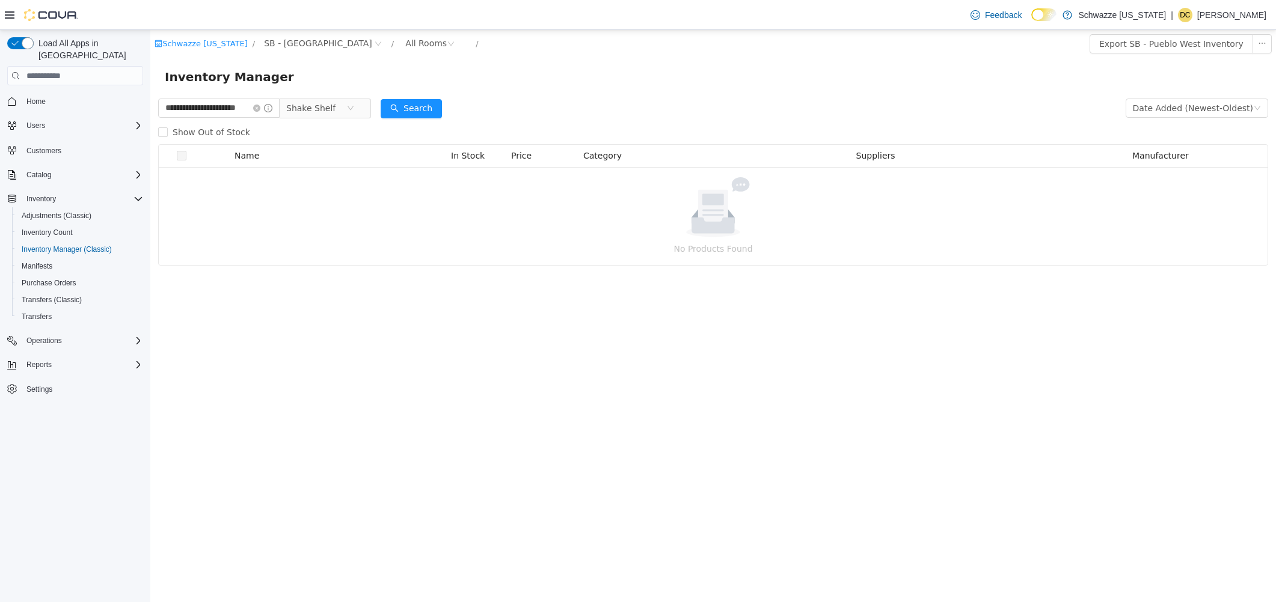 Image resolution: width=1276 pixels, height=602 pixels. I want to click on span: Dark Mode, so click(1031, 21).